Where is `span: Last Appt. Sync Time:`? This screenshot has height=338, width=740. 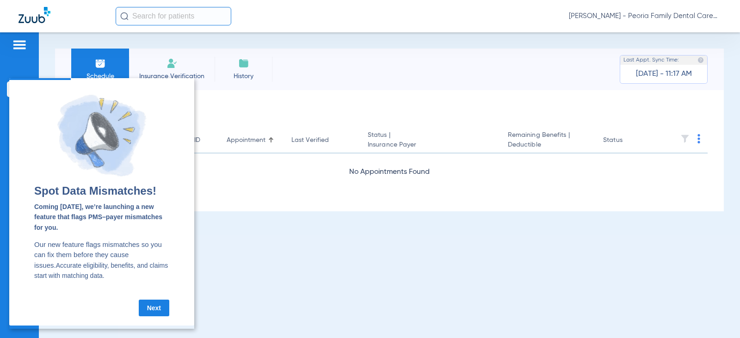 span: Last Appt. Sync Time: is located at coordinates (651, 60).